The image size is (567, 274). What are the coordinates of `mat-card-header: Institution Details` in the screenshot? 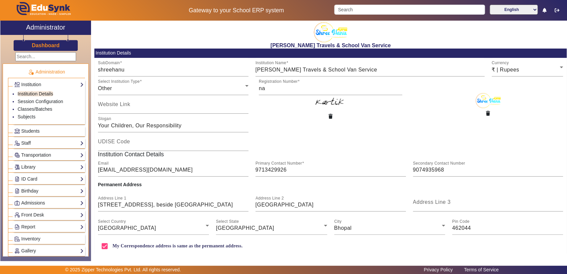 It's located at (330, 53).